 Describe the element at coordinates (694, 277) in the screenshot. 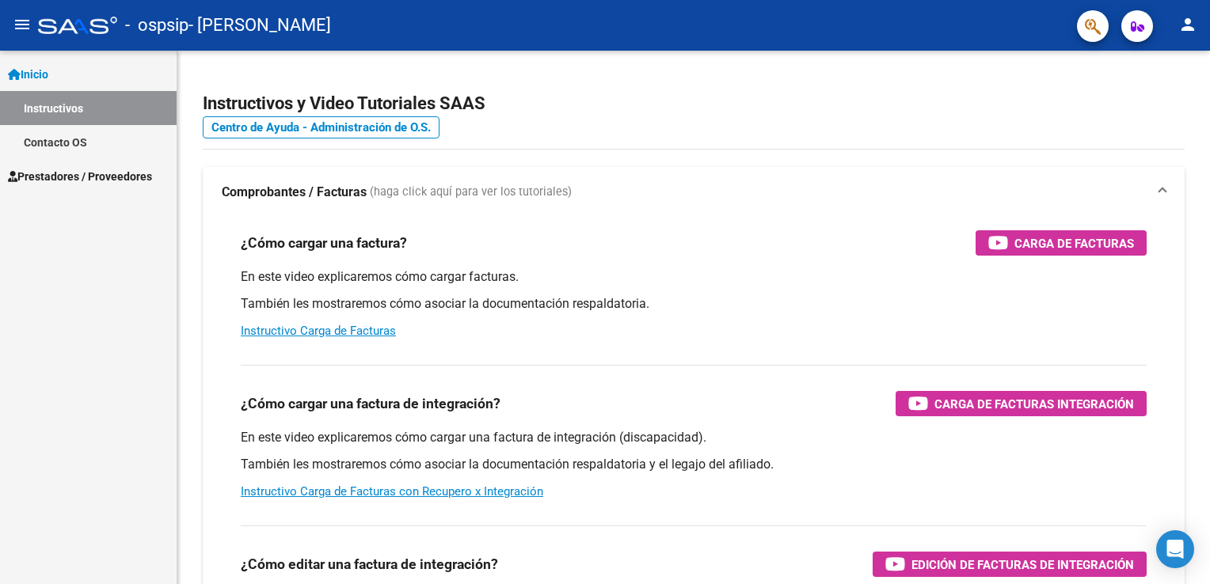

I see `p: En este video explicaremos cómo cargar facturas.` at that location.